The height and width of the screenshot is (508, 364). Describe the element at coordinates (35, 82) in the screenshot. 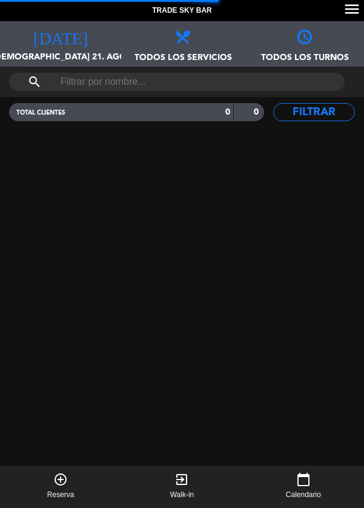

I see `i: search` at that location.